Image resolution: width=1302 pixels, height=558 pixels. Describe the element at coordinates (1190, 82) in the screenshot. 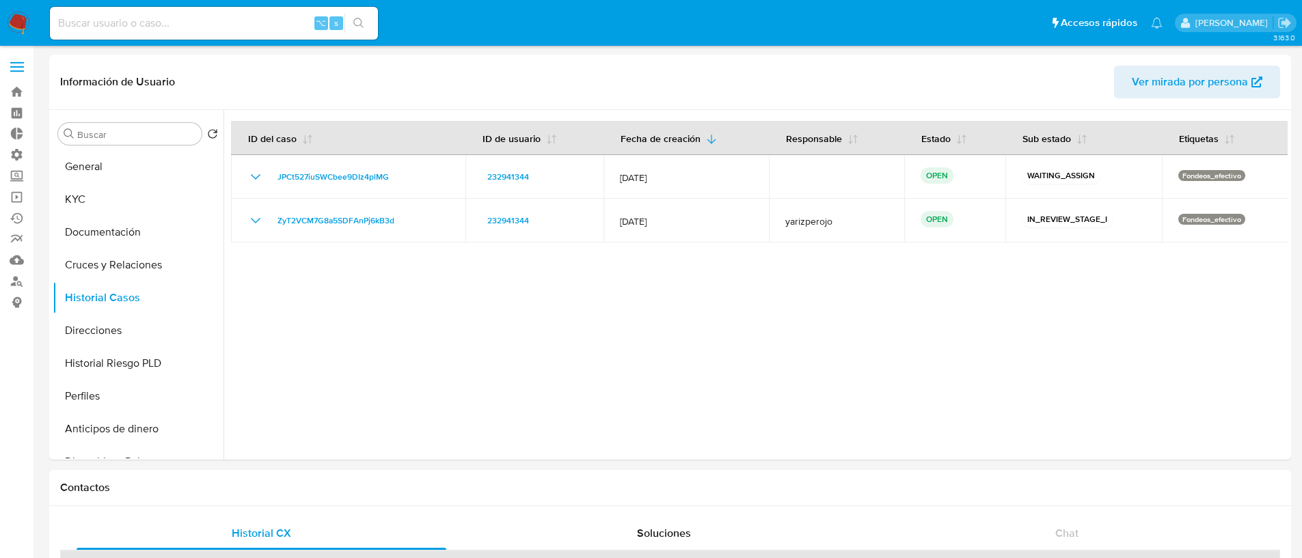

I see `span: Ver mirada por persona` at that location.